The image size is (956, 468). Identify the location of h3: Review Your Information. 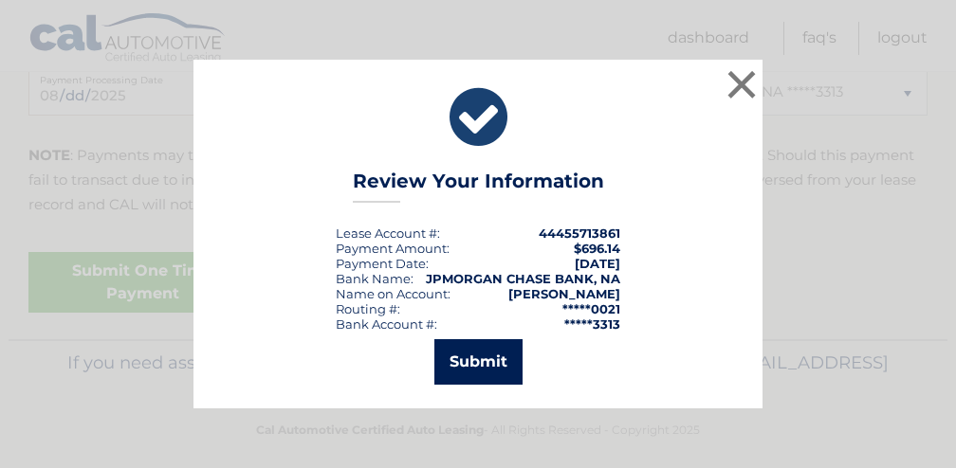
(478, 186).